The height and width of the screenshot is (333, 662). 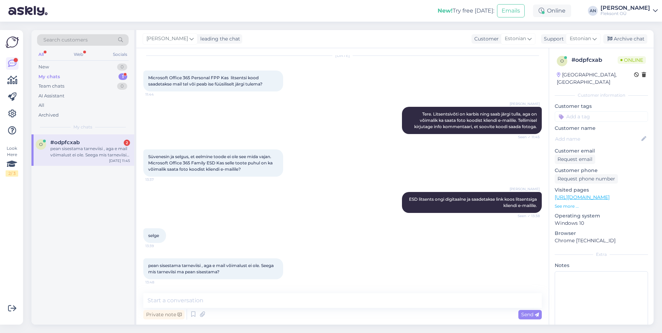 What do you see at coordinates (51, 96) in the screenshot?
I see `div: AI Assistant` at bounding box center [51, 96].